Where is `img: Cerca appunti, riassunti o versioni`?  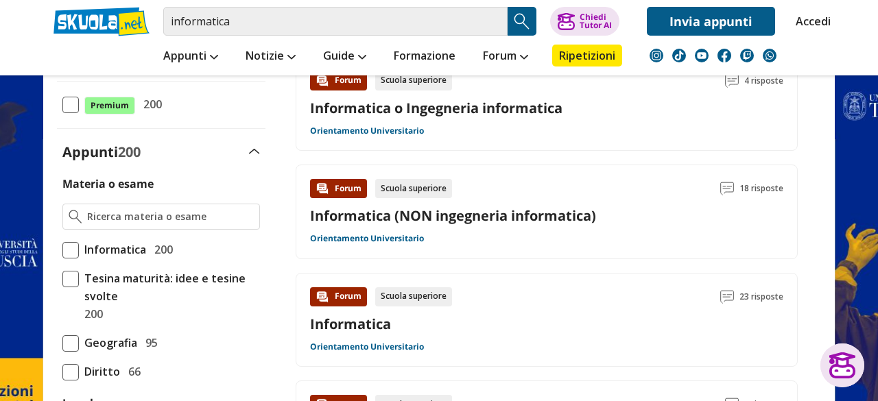
img: Cerca appunti, riassunti o versioni is located at coordinates (522, 21).